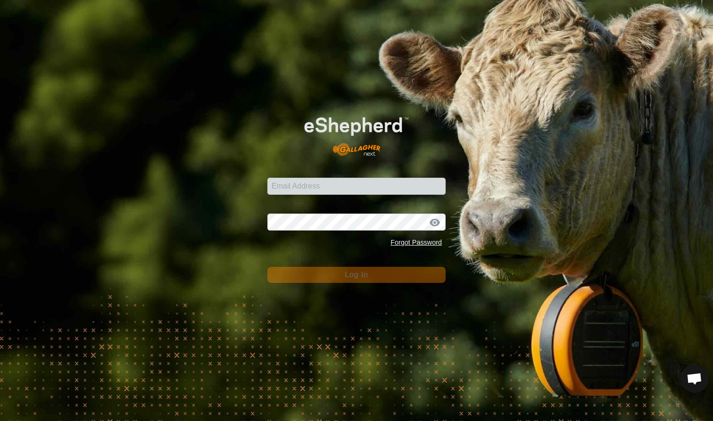 Image resolution: width=713 pixels, height=421 pixels. What do you see at coordinates (356, 274) in the screenshot?
I see `span: Log In` at bounding box center [356, 274].